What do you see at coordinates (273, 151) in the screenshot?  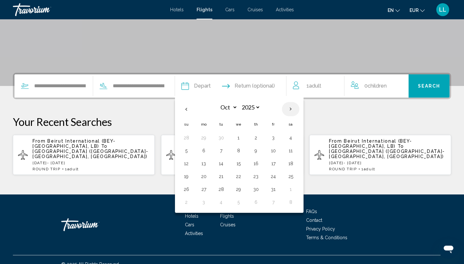 I see `button: Day 10` at bounding box center [273, 151].